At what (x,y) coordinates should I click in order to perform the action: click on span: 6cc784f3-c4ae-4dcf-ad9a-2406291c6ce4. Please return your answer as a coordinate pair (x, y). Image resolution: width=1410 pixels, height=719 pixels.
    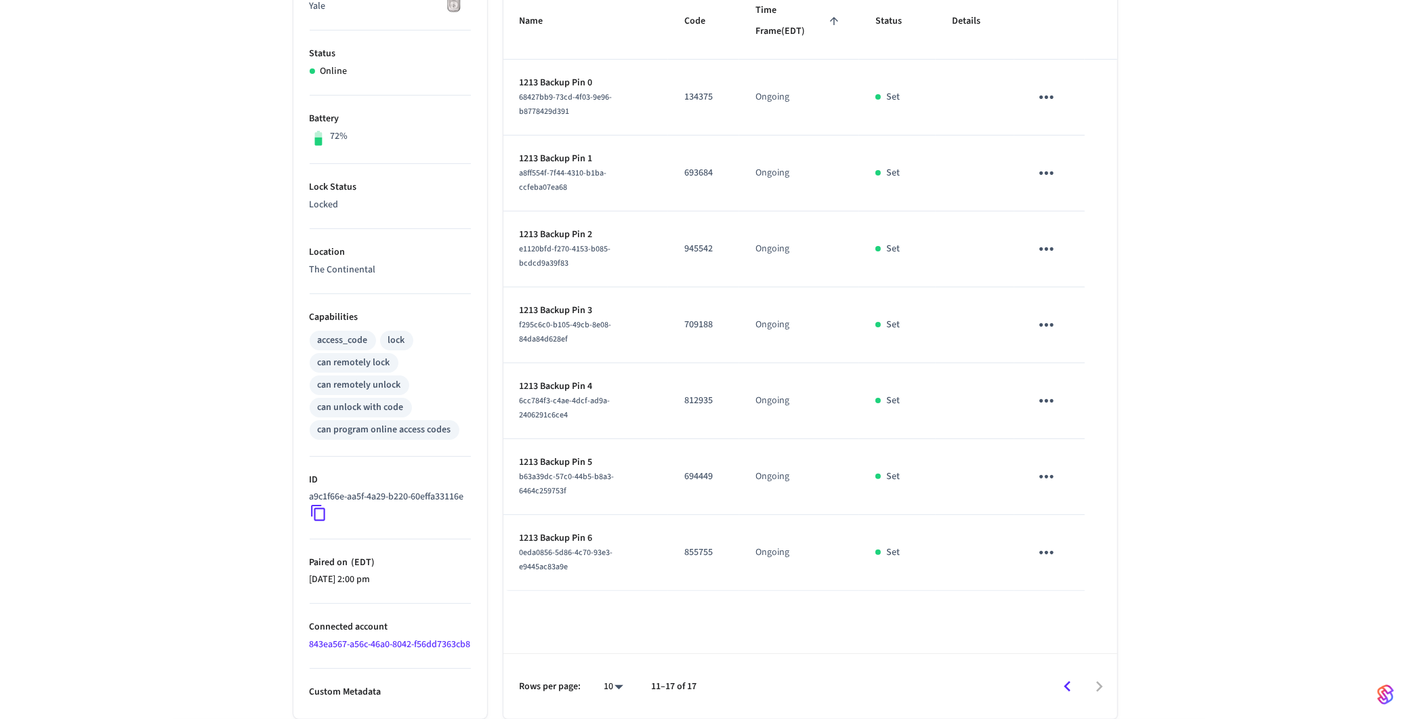
    Looking at the image, I should click on (565, 408).